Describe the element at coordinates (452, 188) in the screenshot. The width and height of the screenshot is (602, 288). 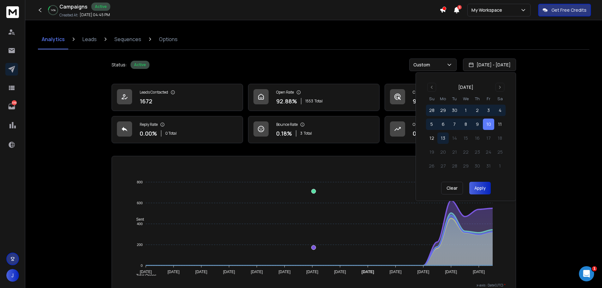
I see `button: Clear` at that location.